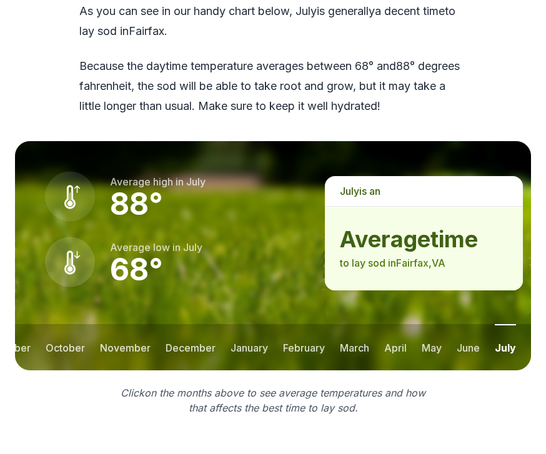 This screenshot has width=546, height=454. I want to click on p: Average low in, so click(156, 248).